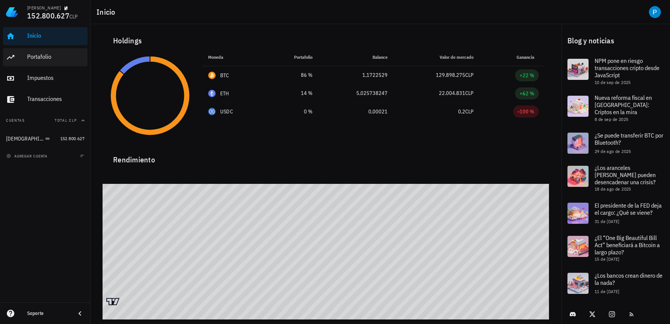 This screenshot has width=670, height=324. I want to click on span: ¿El “One Big Beautiful Bill Act” beneficiará a Bitcoin a largo plazo?, so click(627, 245).